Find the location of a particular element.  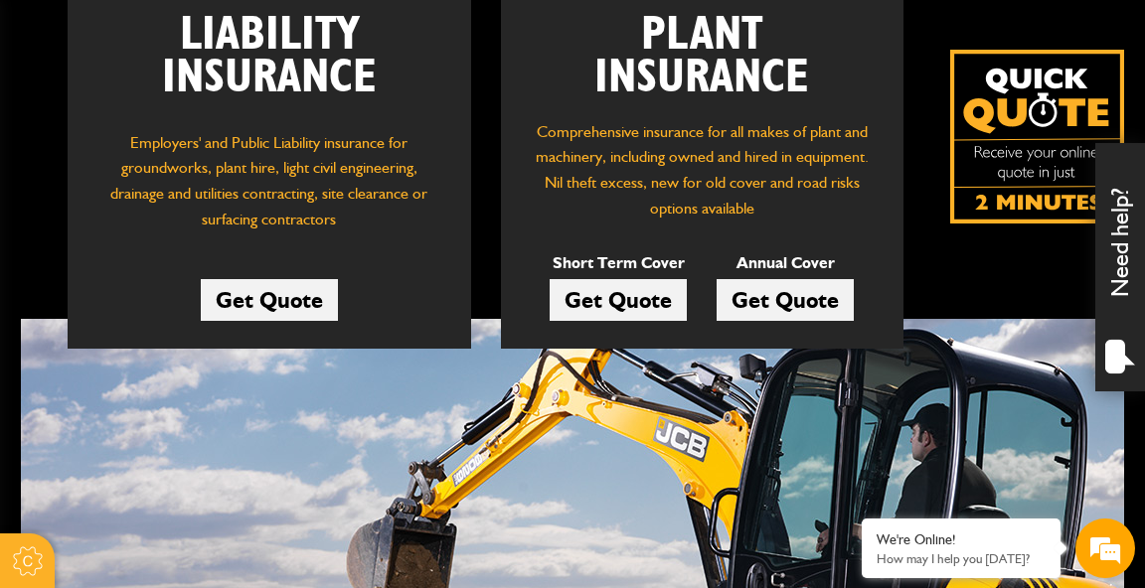

p: Employers' and Public Liability insurance for groundworks, plant hire, light civil engineering, d... is located at coordinates (269, 186).